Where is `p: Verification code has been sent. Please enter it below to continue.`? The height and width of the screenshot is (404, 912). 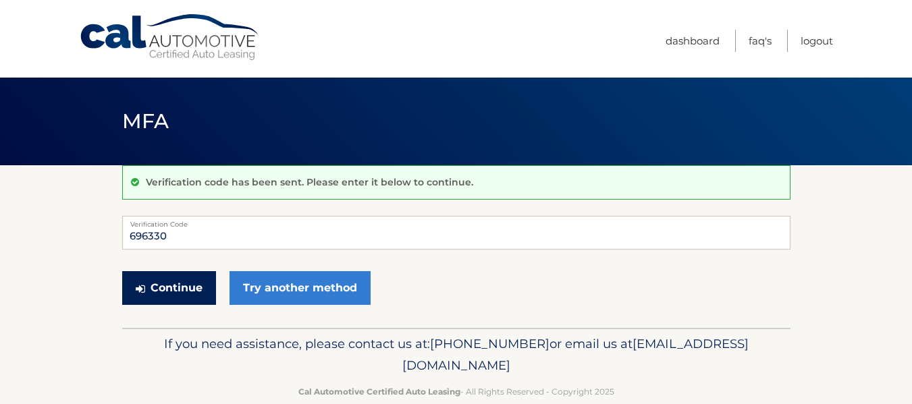 p: Verification code has been sent. Please enter it below to continue. is located at coordinates (309, 182).